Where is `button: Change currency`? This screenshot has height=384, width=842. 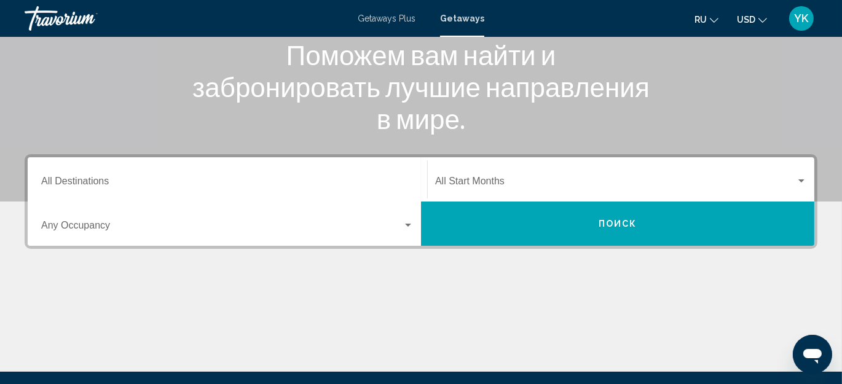 button: Change currency is located at coordinates (752, 19).